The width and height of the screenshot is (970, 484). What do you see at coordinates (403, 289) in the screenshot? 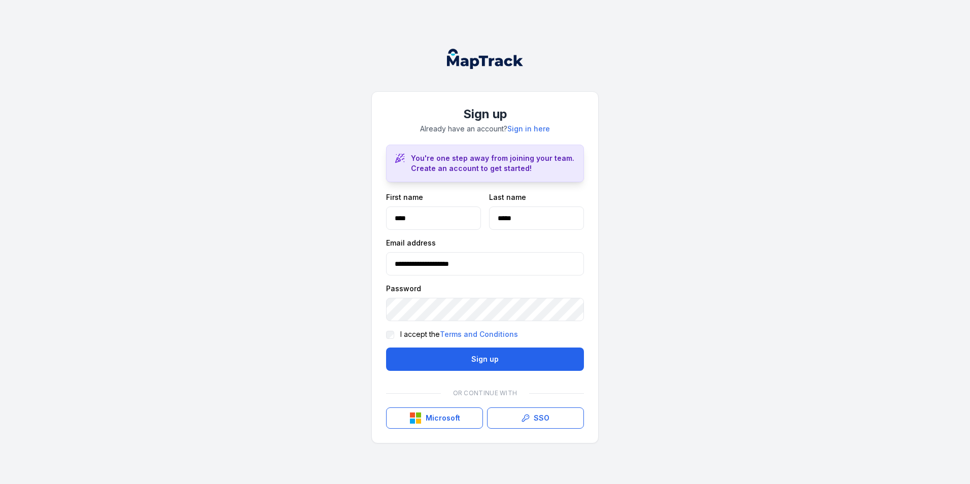
I see `label: Password` at bounding box center [403, 289].